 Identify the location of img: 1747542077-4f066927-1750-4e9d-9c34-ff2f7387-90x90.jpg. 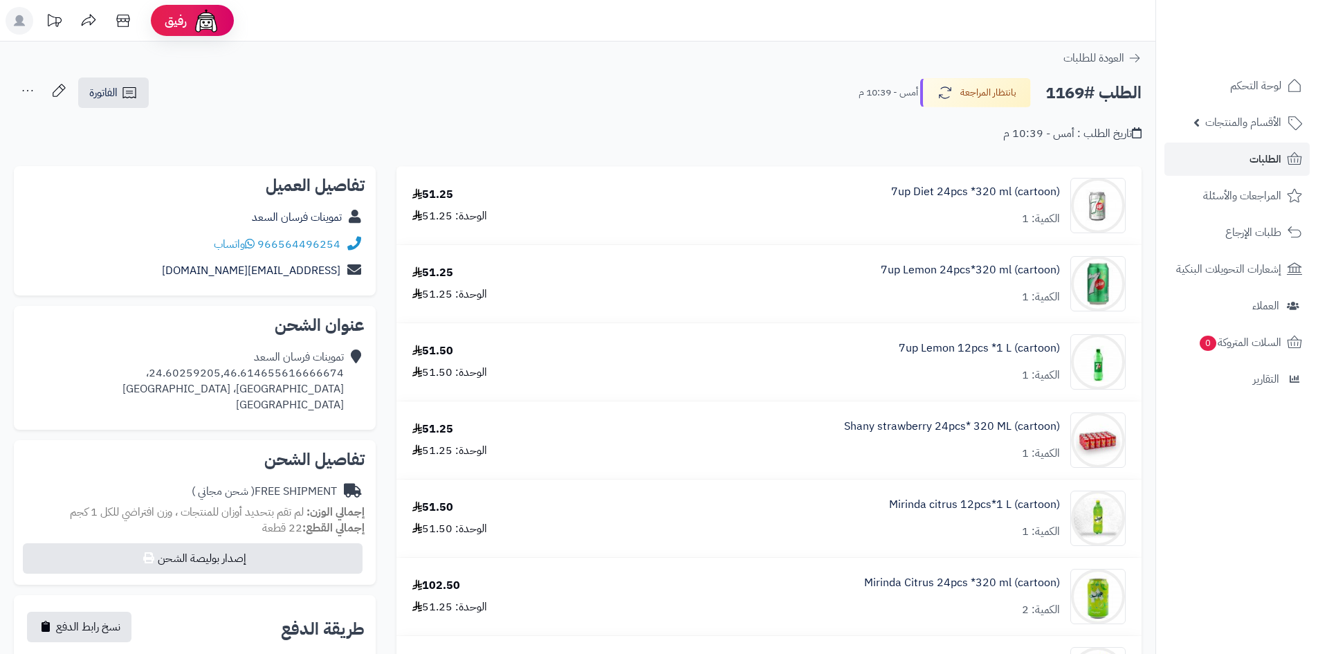
(1098, 440).